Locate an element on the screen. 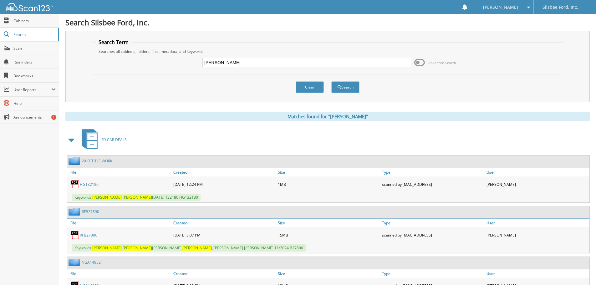 The width and height of the screenshot is (596, 285). a: 2017 TITLE WORK is located at coordinates (97, 161).